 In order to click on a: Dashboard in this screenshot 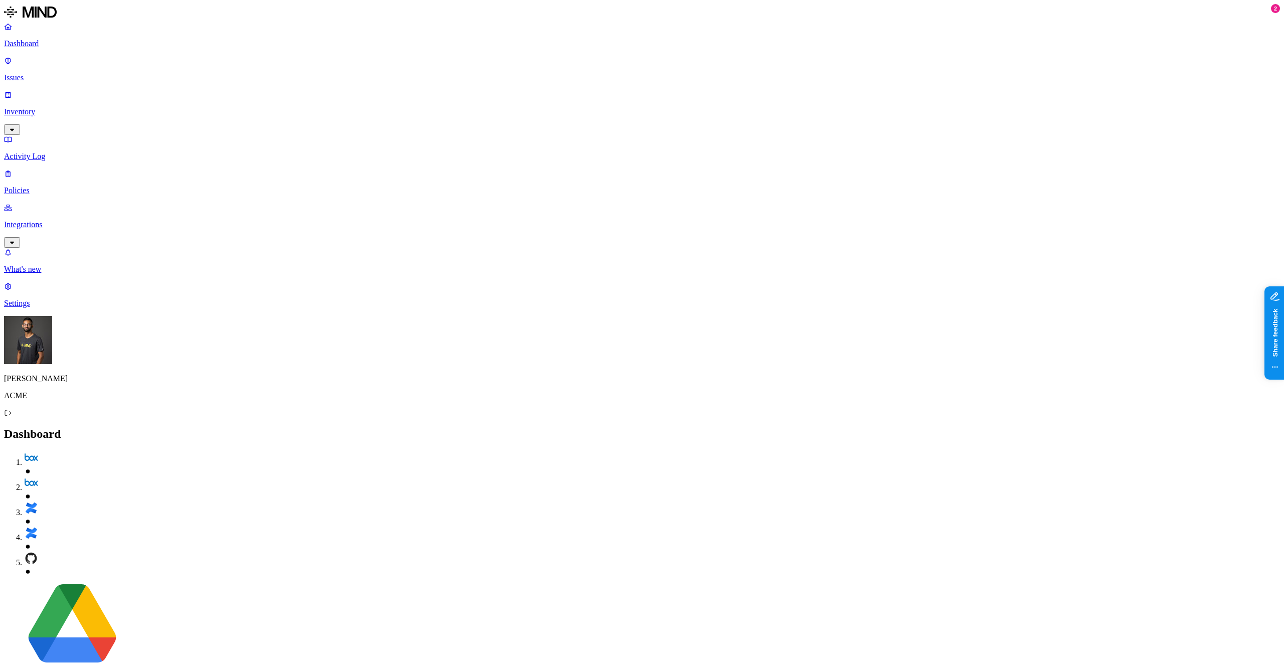, I will do `click(642, 35)`.